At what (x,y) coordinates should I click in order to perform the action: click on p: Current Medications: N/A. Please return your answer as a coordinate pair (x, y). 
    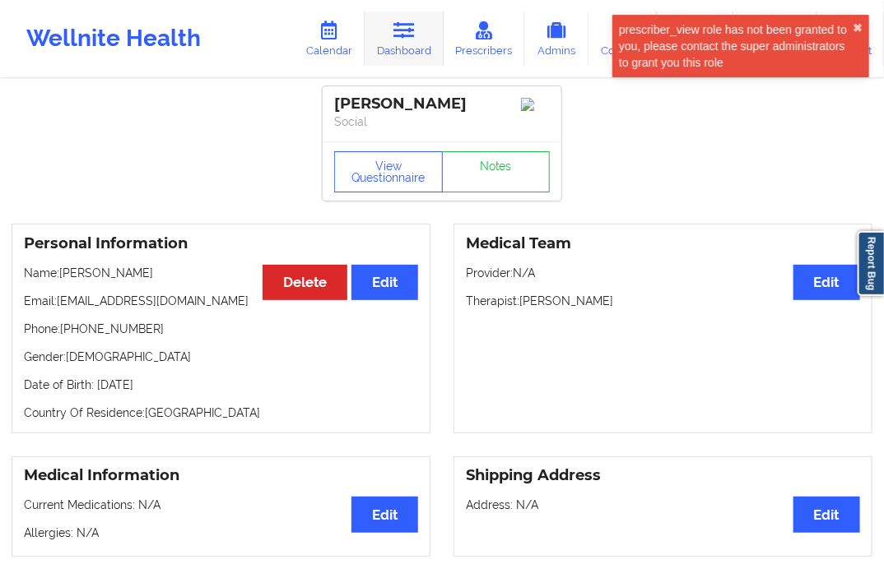
    Looking at the image, I should click on (221, 505).